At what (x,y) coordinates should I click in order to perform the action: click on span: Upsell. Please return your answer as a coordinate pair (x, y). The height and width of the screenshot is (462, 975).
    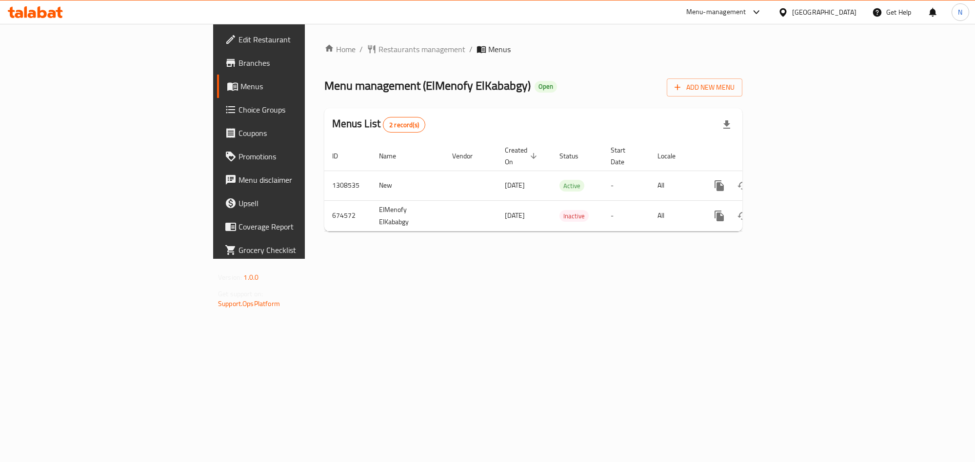
    Looking at the image, I should click on (303, 203).